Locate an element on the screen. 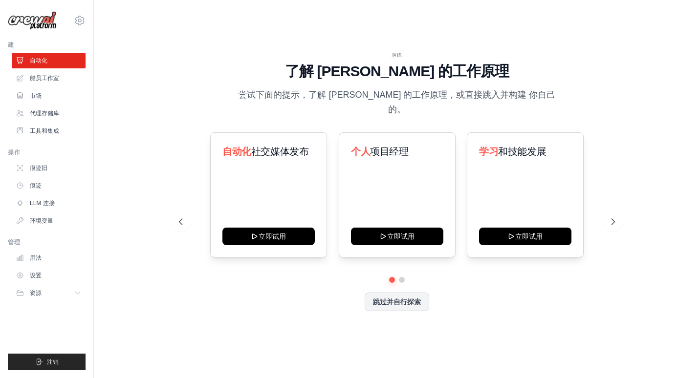  font: 自动化 is located at coordinates (39, 61).